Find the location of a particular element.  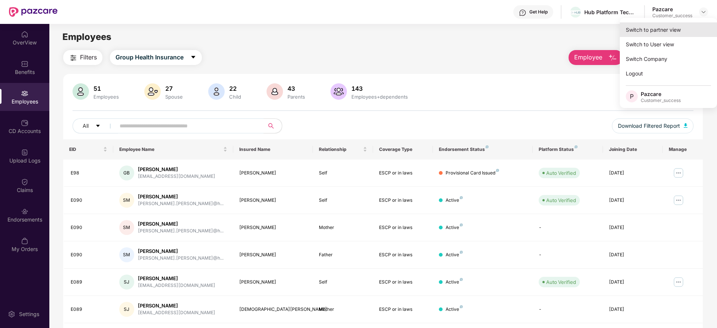

div: 27 is located at coordinates (174, 89).